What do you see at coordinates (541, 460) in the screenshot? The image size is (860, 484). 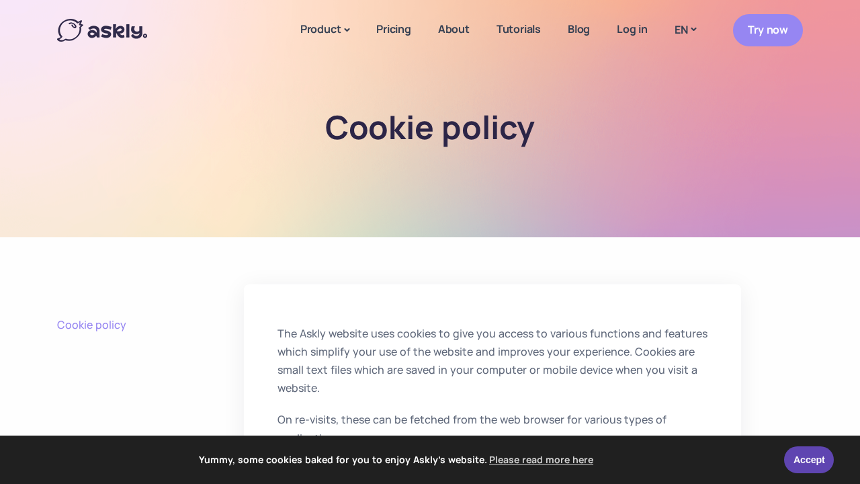 I see `a: learn more about cookies` at bounding box center [541, 460].